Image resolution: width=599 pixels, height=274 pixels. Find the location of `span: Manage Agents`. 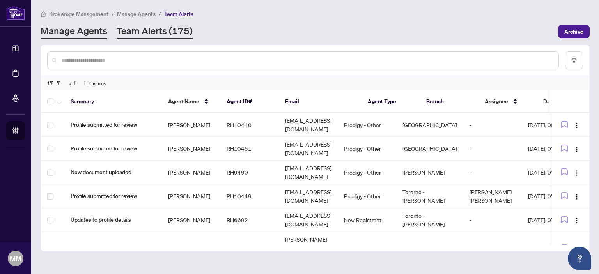

span: Manage Agents is located at coordinates (136, 14).